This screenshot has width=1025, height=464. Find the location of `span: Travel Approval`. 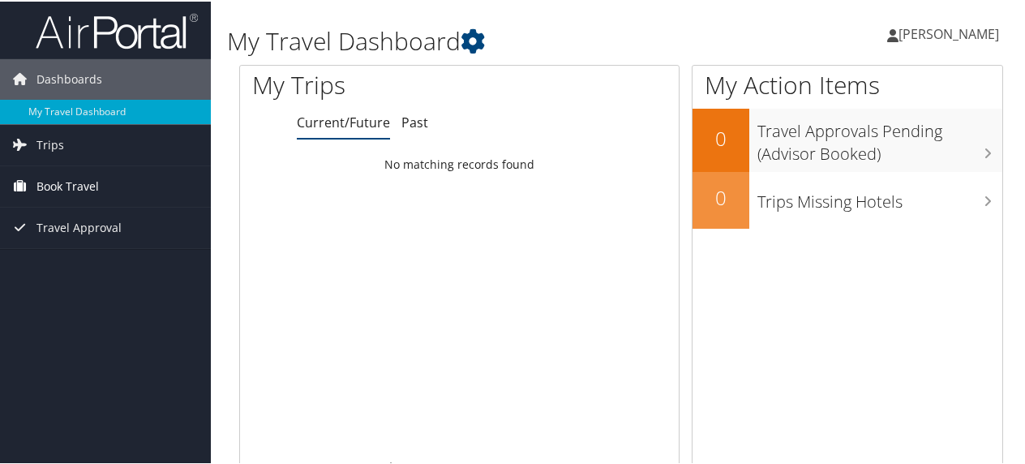

span: Travel Approval is located at coordinates (79, 226).